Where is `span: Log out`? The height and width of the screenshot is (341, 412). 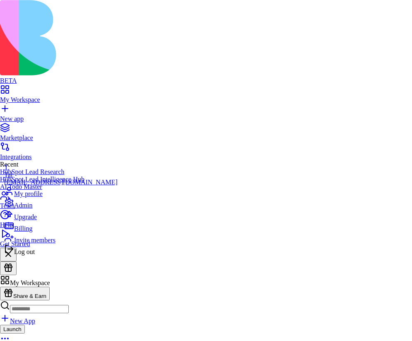
span: Log out is located at coordinates (24, 251).